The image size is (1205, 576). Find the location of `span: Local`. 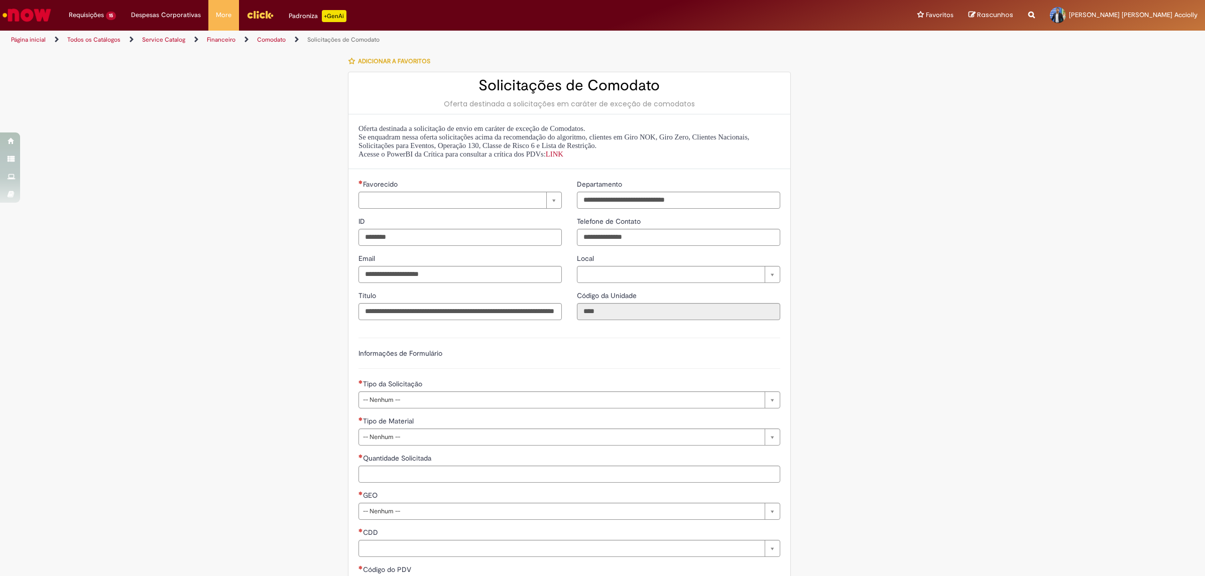

span: Local is located at coordinates (586, 259).